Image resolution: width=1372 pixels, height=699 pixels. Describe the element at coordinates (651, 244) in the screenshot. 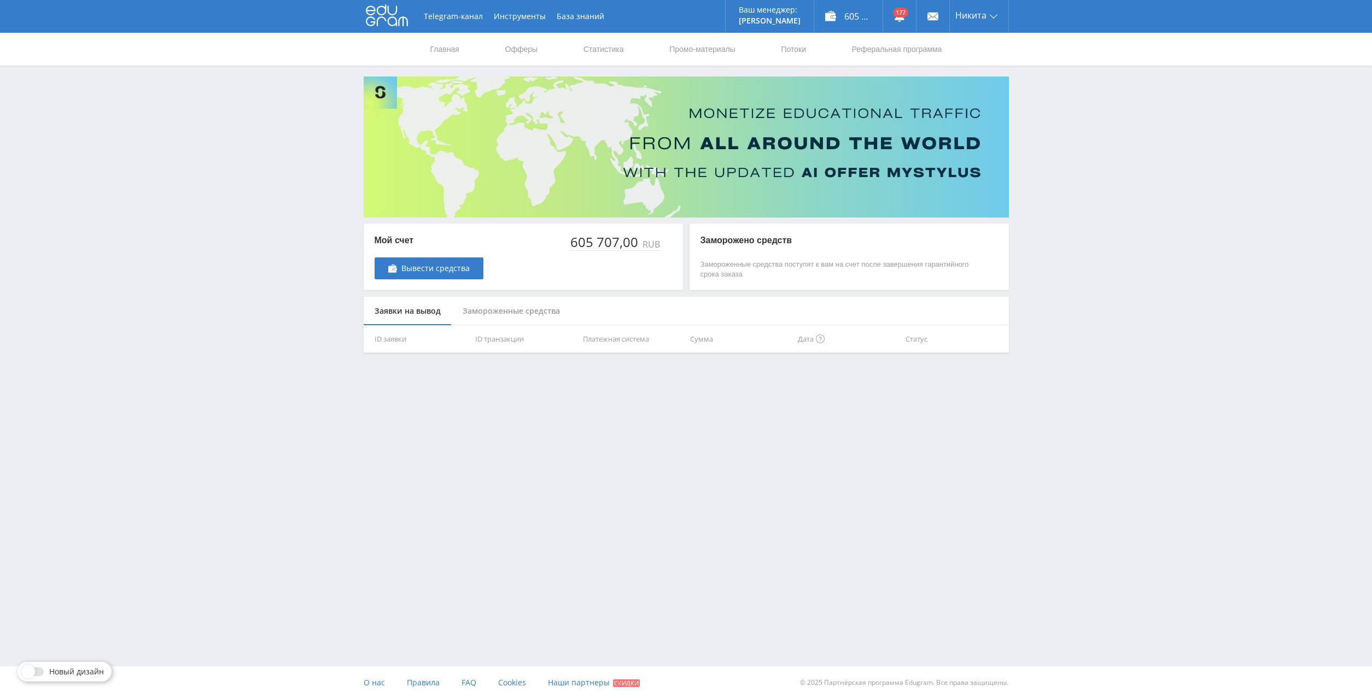

I see `div: RUB` at that location.